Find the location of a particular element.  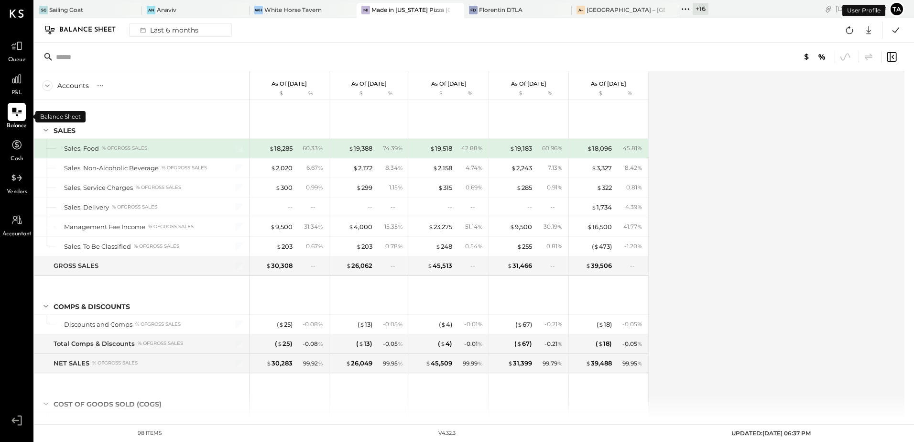

div: ( 67 ) is located at coordinates (523, 324).